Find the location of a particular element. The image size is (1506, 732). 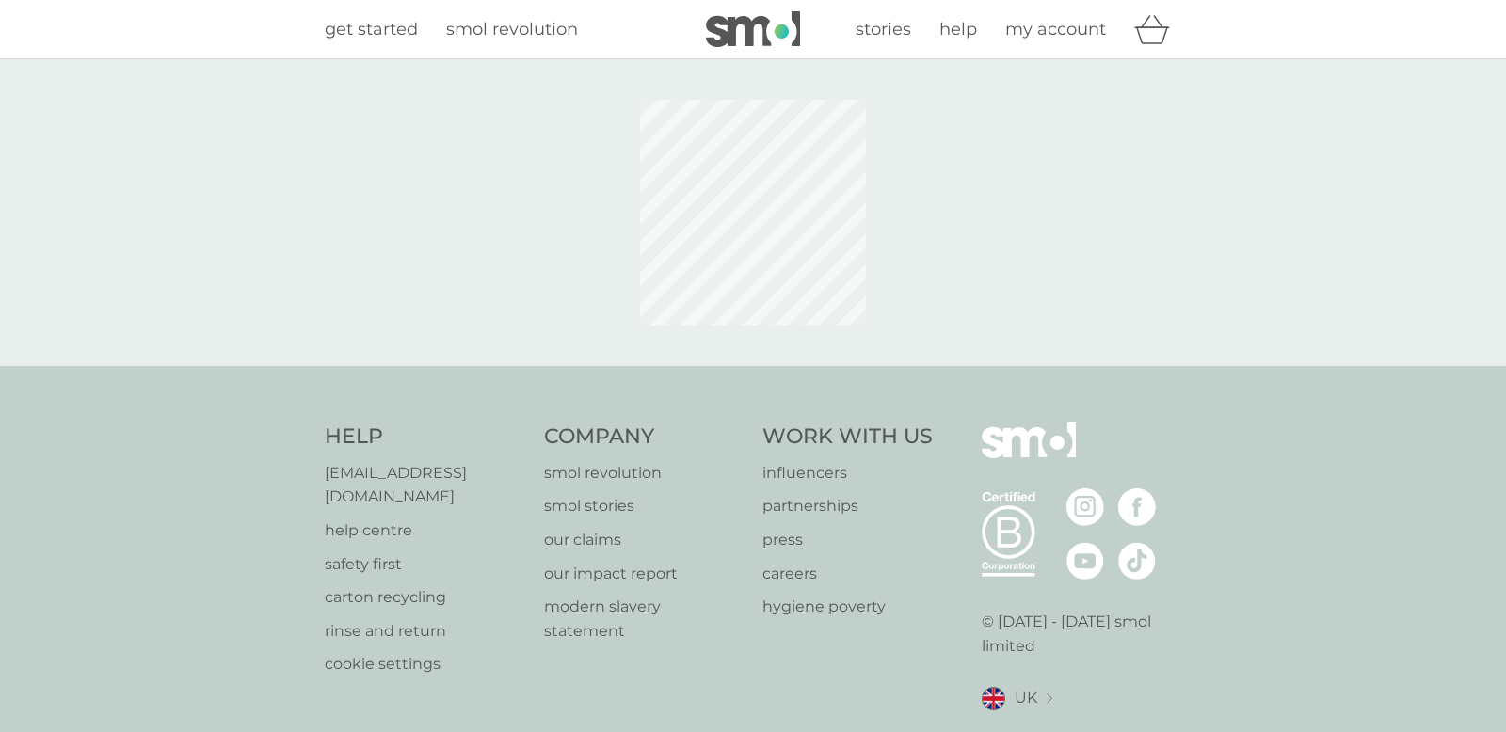

span: stories is located at coordinates (883, 29).